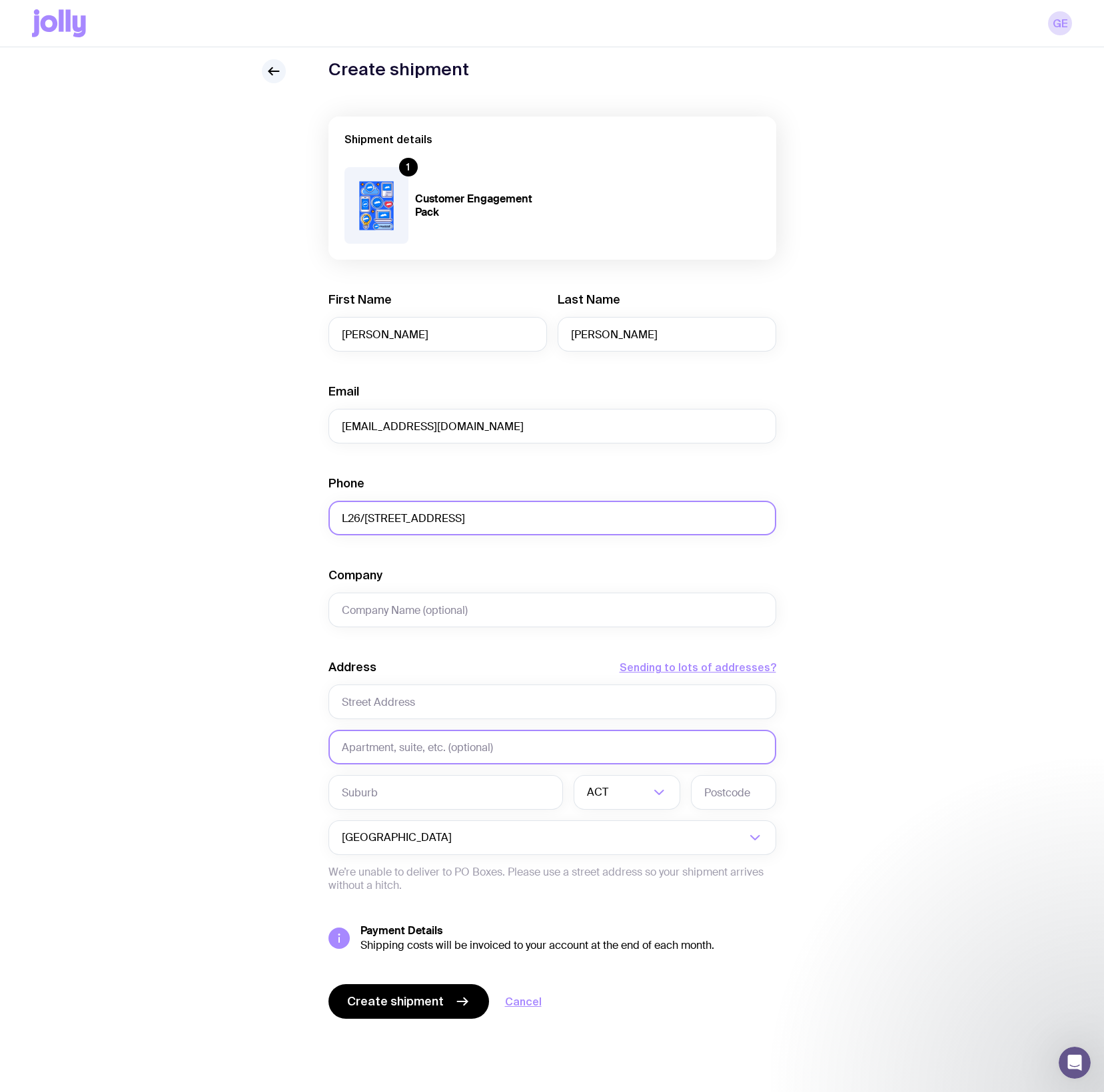  What do you see at coordinates (408, 167) in the screenshot?
I see `div: 1` at bounding box center [408, 167].